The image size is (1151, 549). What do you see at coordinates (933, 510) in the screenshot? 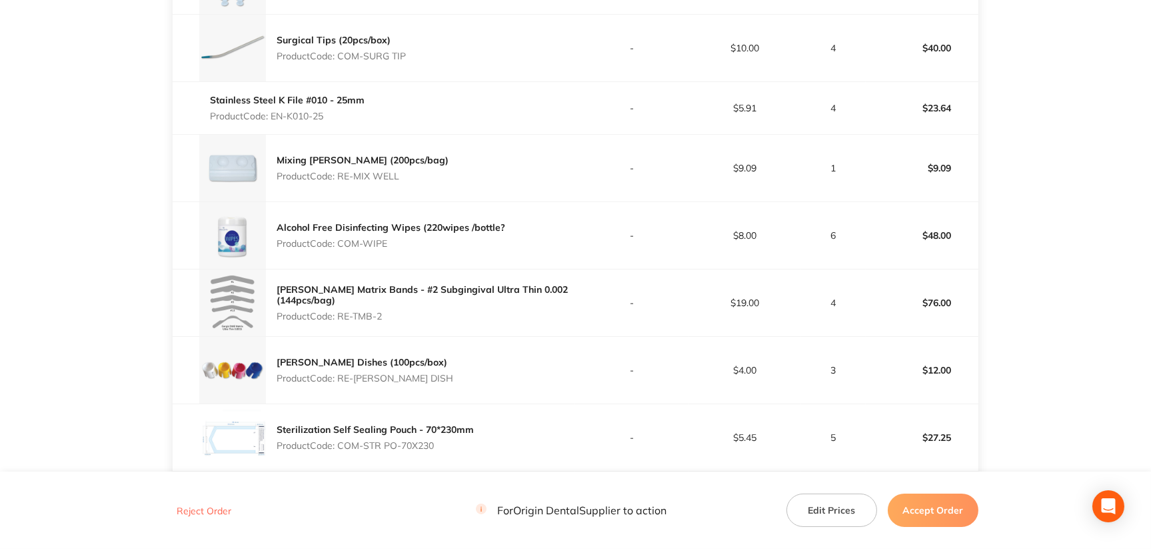
I see `button: Accept Order` at bounding box center [933, 510].